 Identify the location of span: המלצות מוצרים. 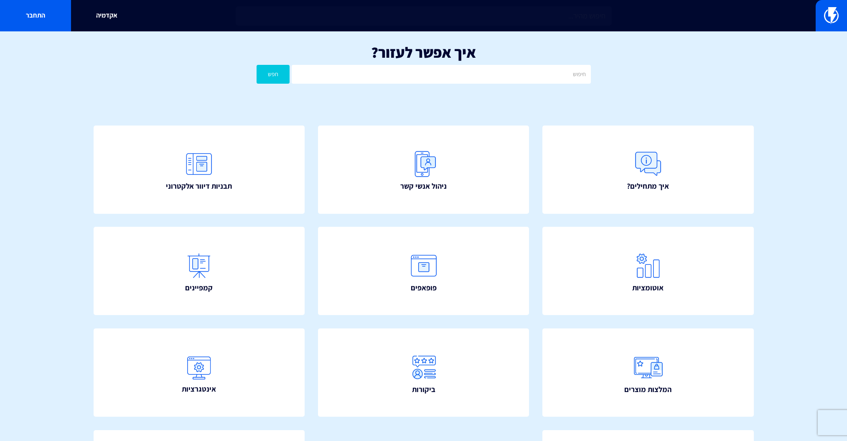
(648, 389).